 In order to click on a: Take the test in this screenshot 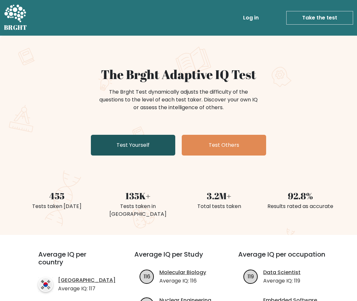, I will do `click(319, 18)`.